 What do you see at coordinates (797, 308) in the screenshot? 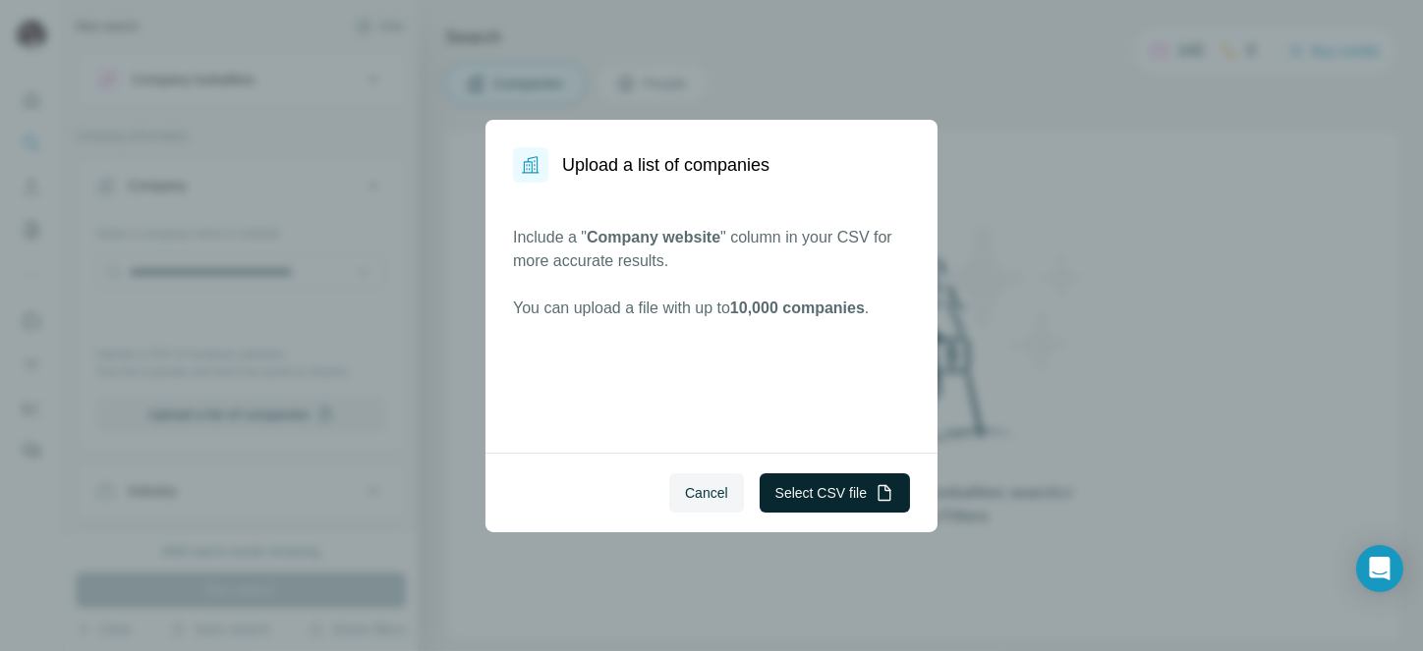
I see `span: 10,000 companies` at bounding box center [797, 308].